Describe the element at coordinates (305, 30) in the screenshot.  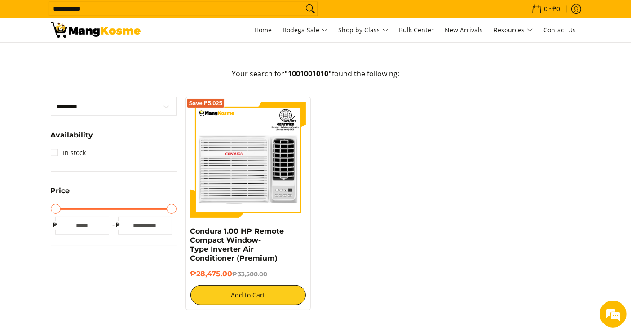
I see `a: Bodega Sale` at that location.